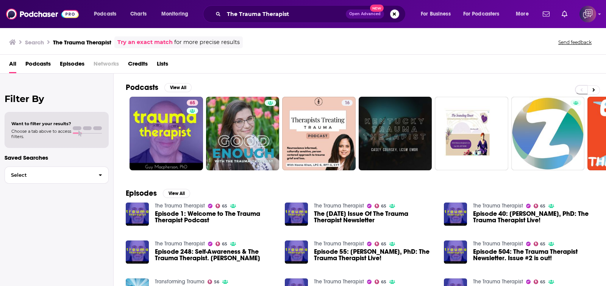  What do you see at coordinates (296, 214) in the screenshot?
I see `img: The May 2021 Issue Of The Trauma Therapist Newsletter` at bounding box center [296, 214].